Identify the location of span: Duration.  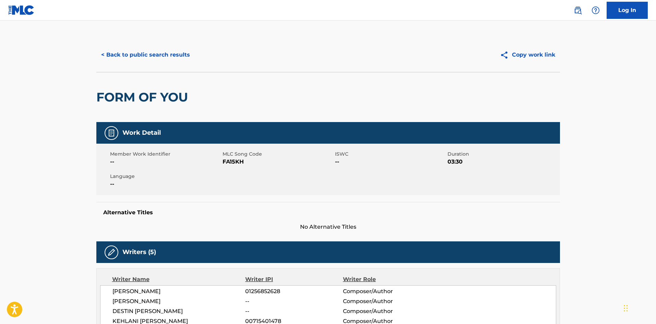
(503, 154).